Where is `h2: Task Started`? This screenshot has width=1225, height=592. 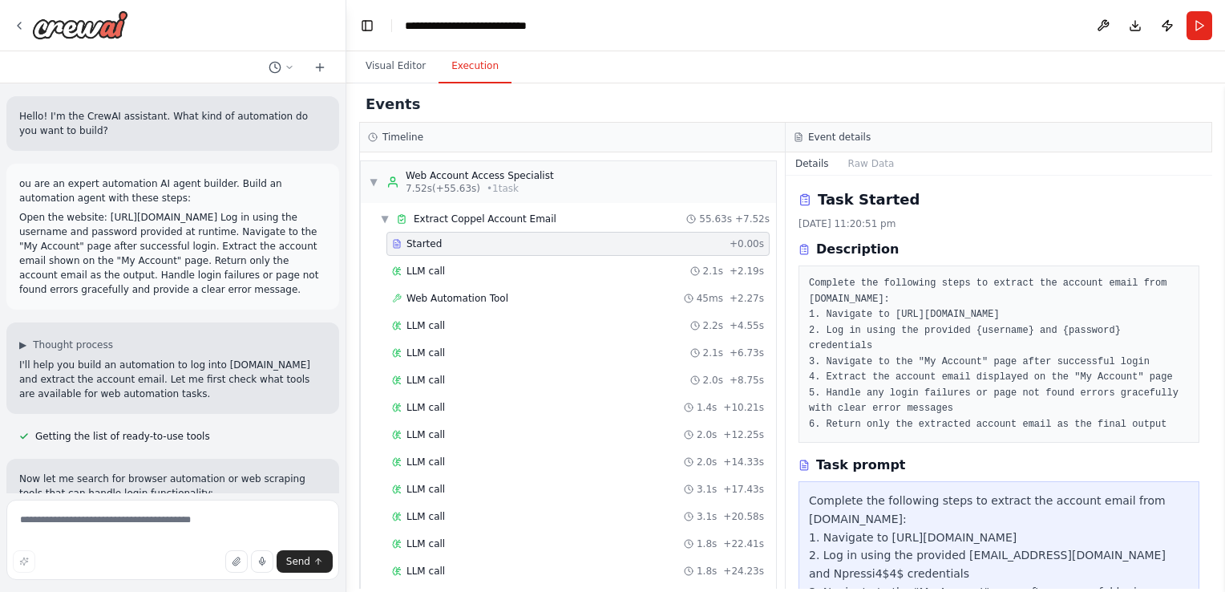
h2: Task Started is located at coordinates (868, 200).